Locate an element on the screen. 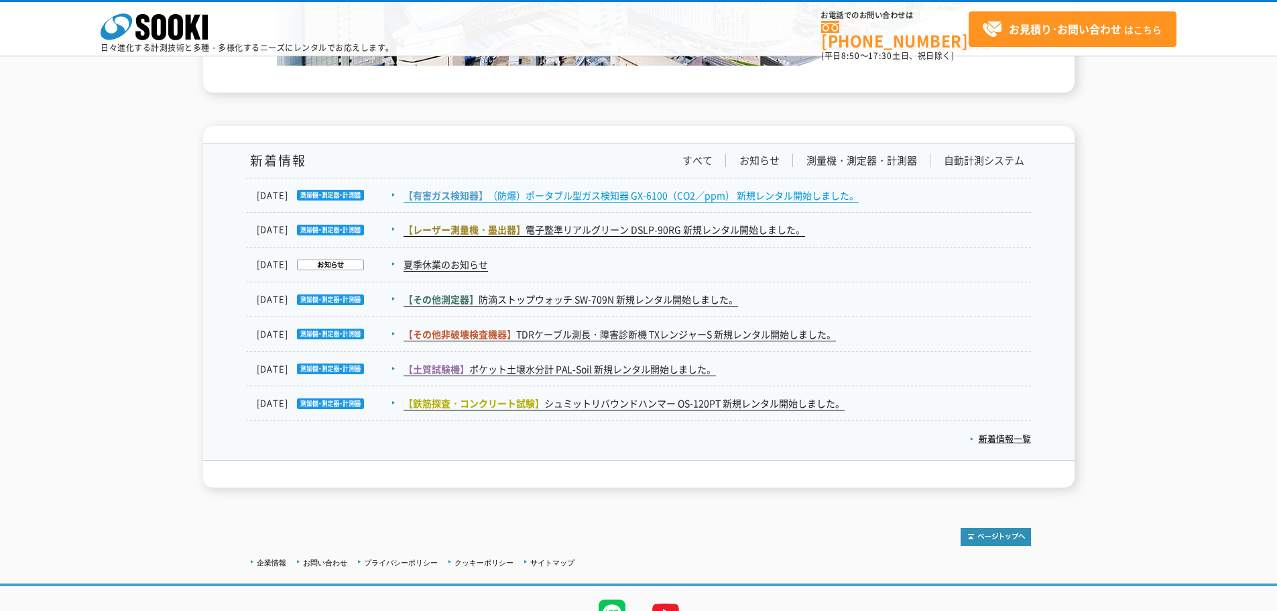 Image resolution: width=1277 pixels, height=611 pixels. a: 【レーザー測量機・墨出器】電子整準リアルグリーン DSLP-90RG 新規レンタル開始しました。 is located at coordinates (604, 229).